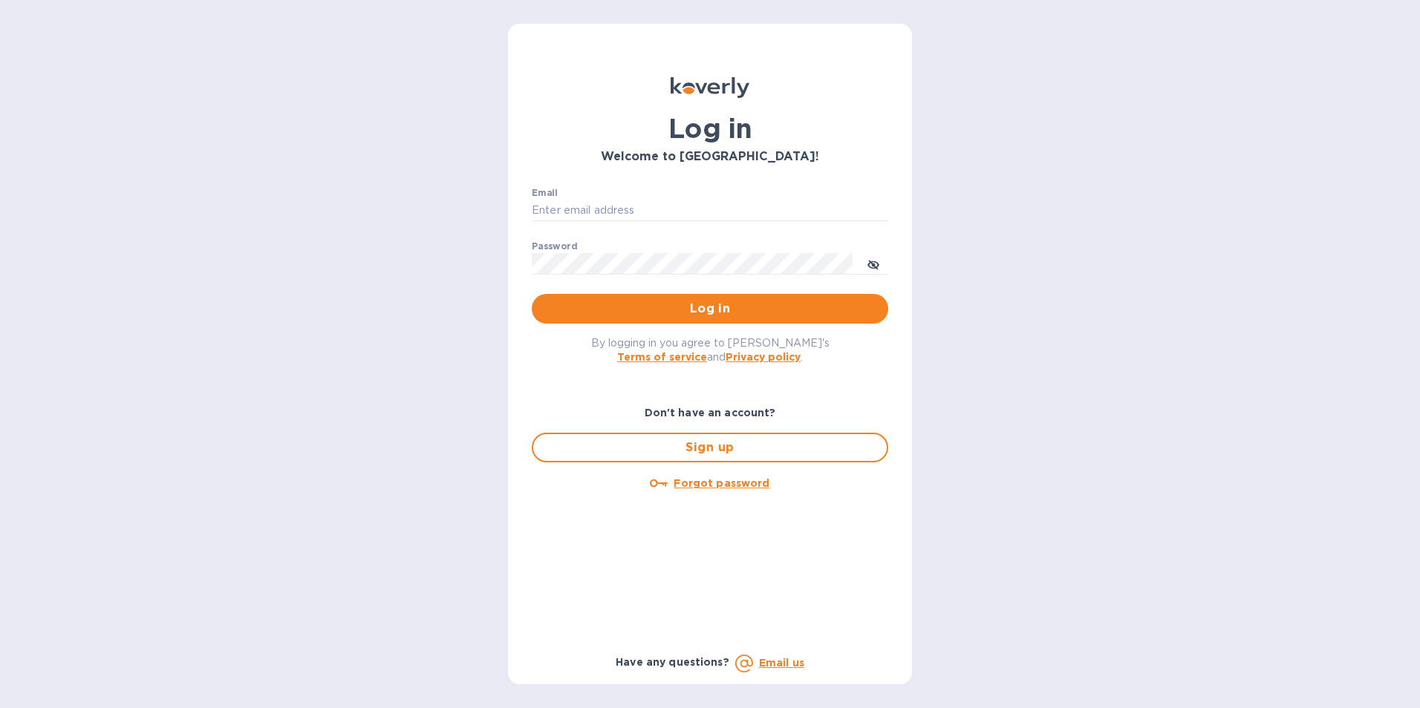 The width and height of the screenshot is (1420, 708). I want to click on label: Email, so click(544, 193).